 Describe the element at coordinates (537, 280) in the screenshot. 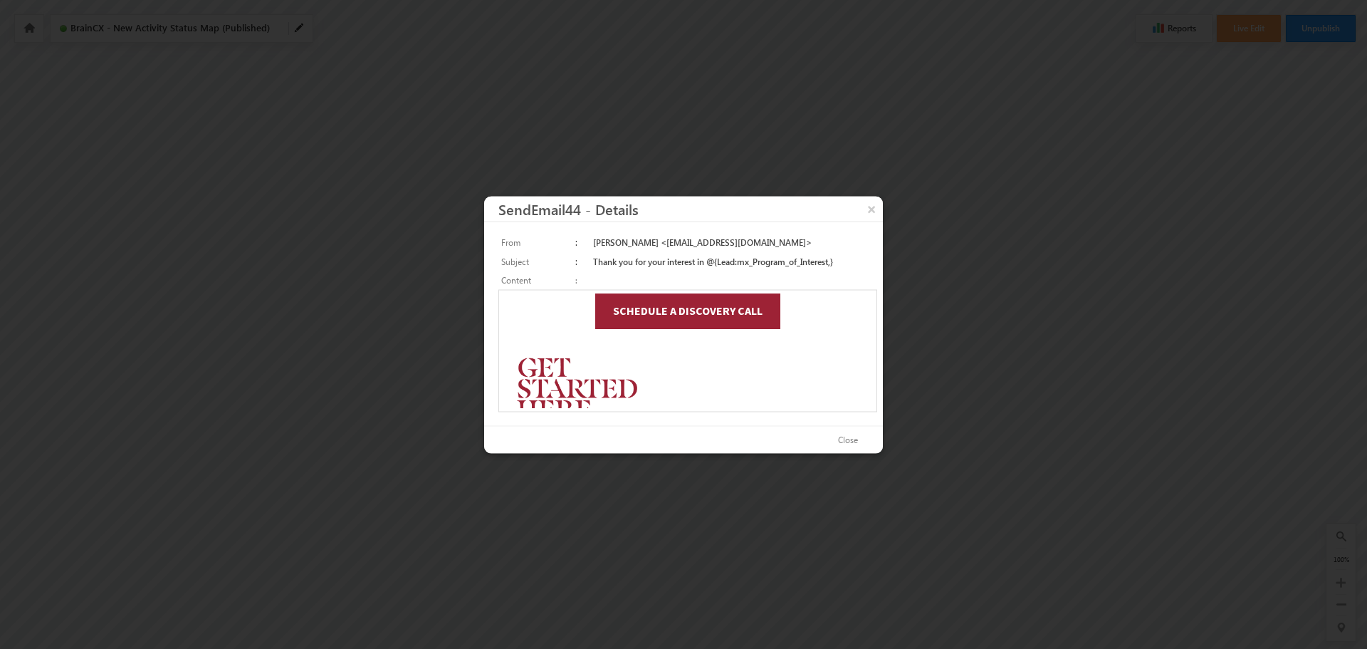

I see `span: Content` at that location.